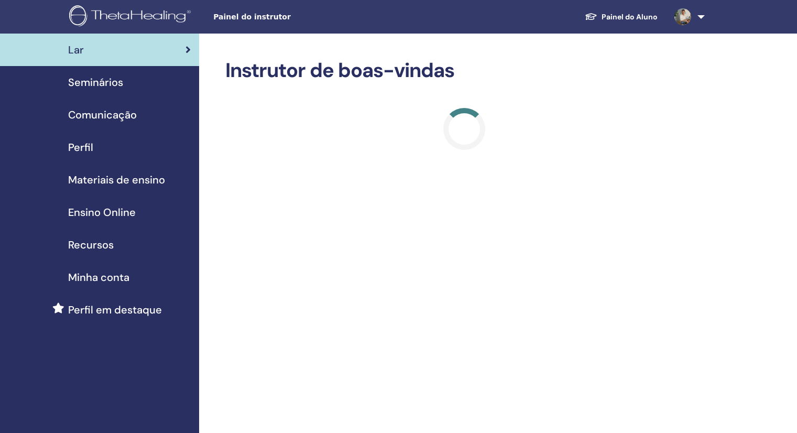 This screenshot has width=797, height=433. I want to click on span: Ensino Online, so click(102, 212).